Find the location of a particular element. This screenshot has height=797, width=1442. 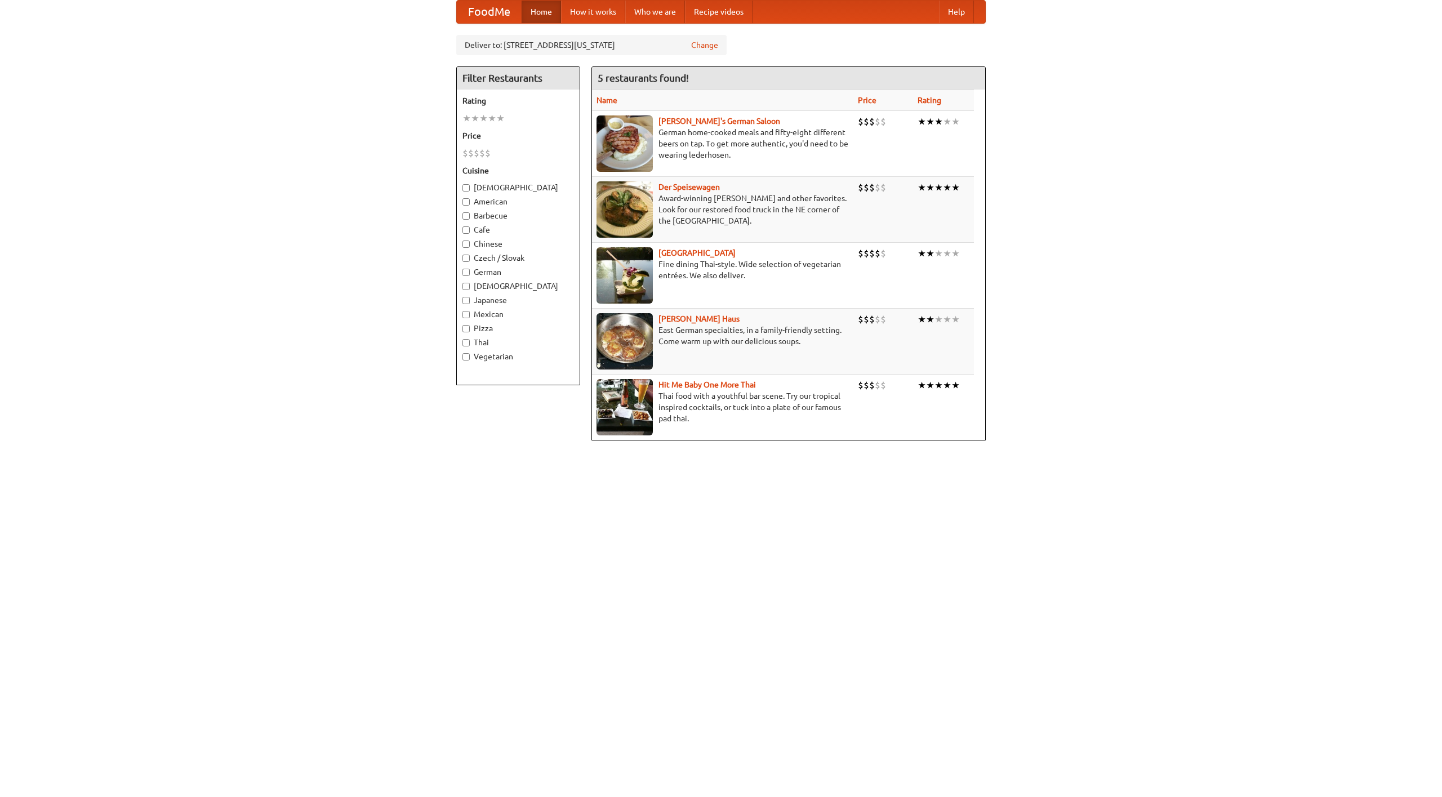

ng-pluralize: 5 restaurants found! is located at coordinates (643, 78).